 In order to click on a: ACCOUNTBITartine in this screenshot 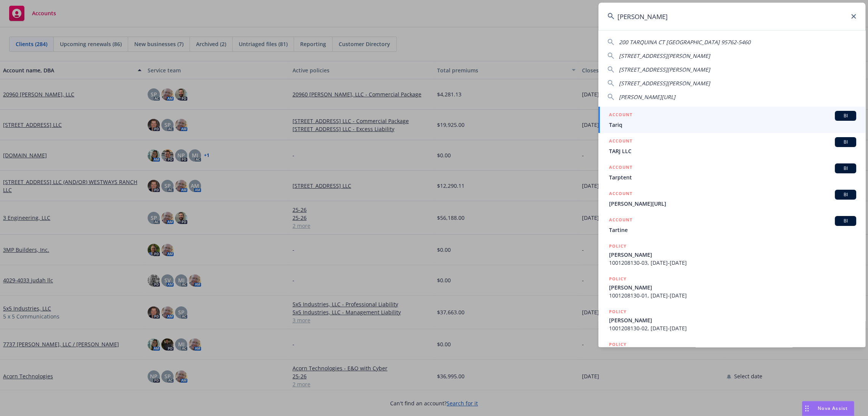, I will do `click(732, 225)`.